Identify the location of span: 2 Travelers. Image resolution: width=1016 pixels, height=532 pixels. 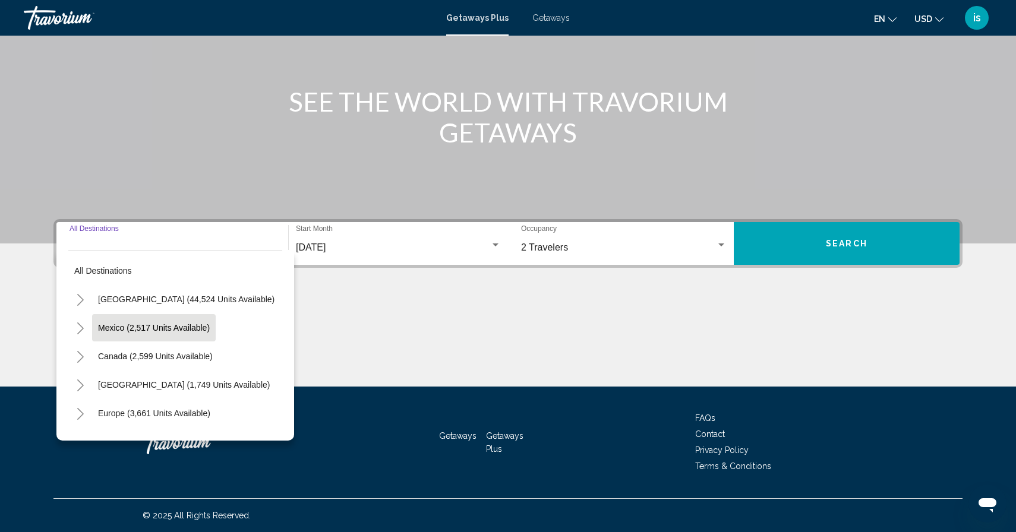
(544, 247).